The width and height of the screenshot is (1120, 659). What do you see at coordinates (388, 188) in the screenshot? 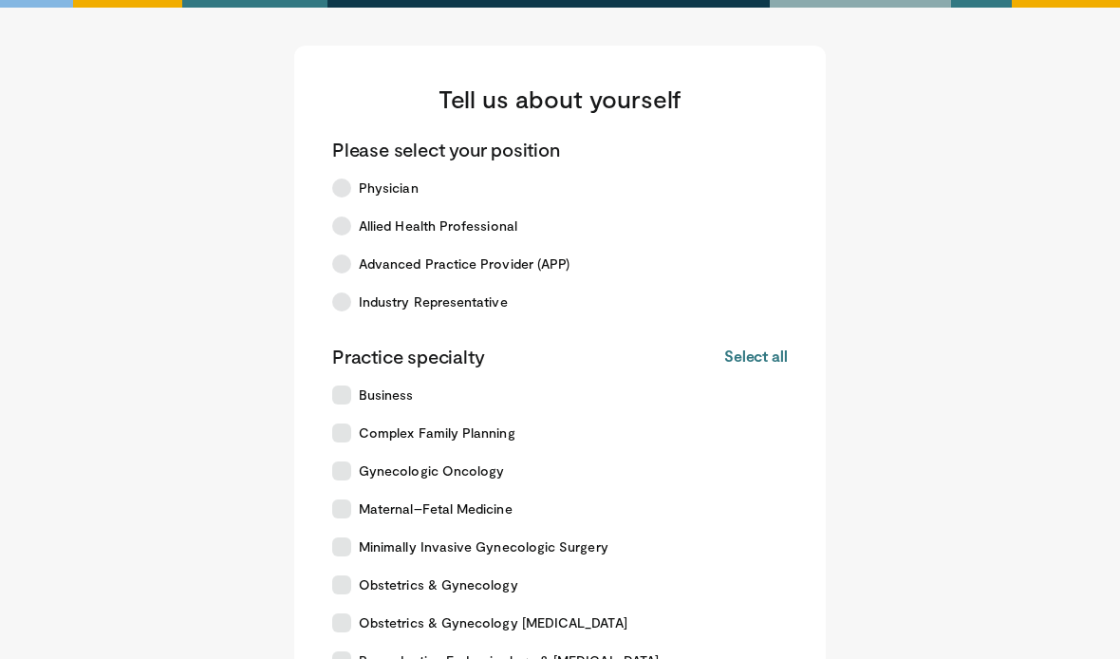
I see `span: Physician` at bounding box center [388, 188].